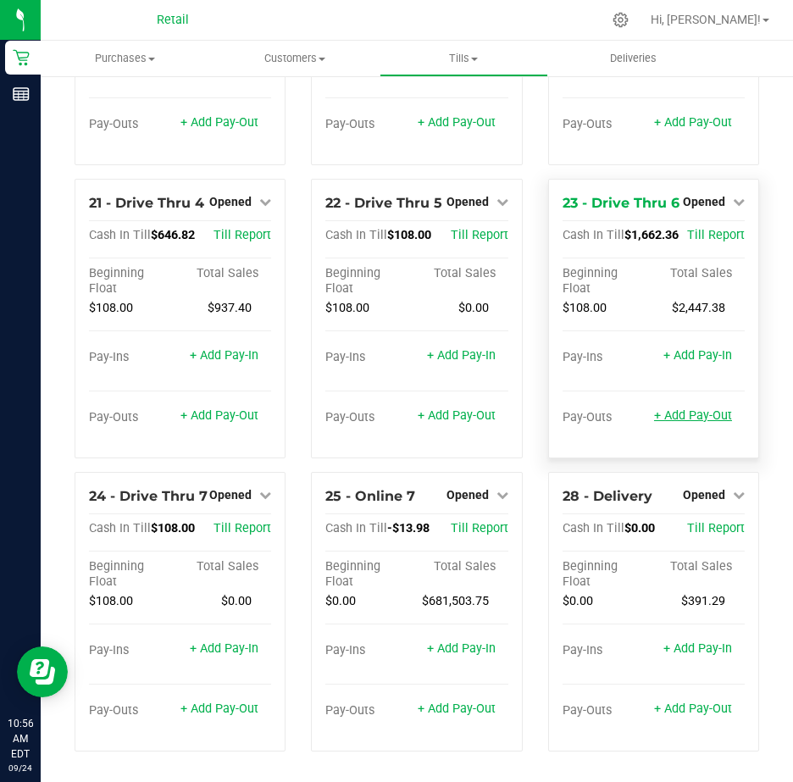 This screenshot has height=782, width=793. What do you see at coordinates (125, 58) in the screenshot?
I see `a: Purchases` at bounding box center [125, 58].